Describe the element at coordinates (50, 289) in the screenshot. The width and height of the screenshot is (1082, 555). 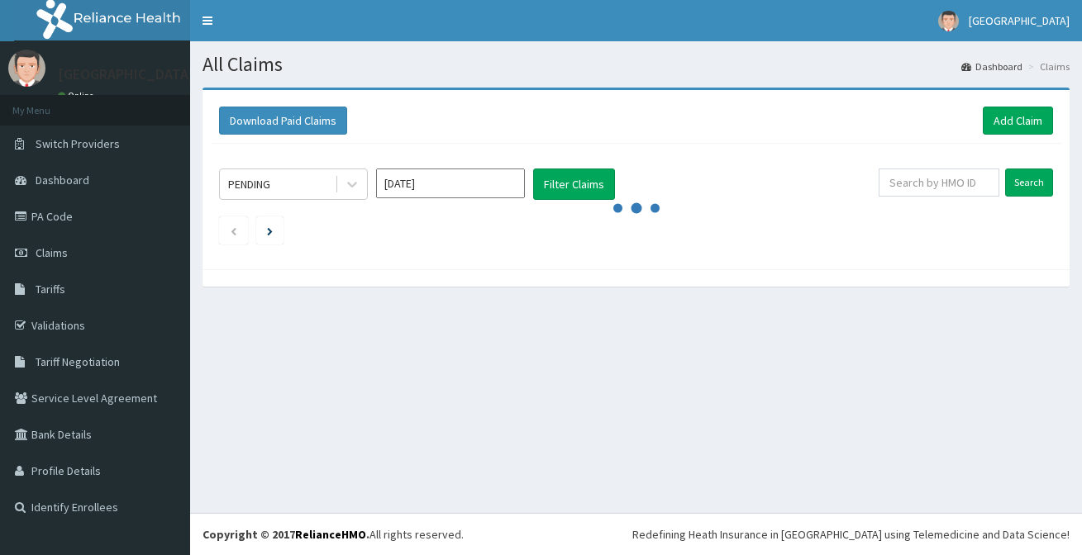
I see `span: Tariffs` at that location.